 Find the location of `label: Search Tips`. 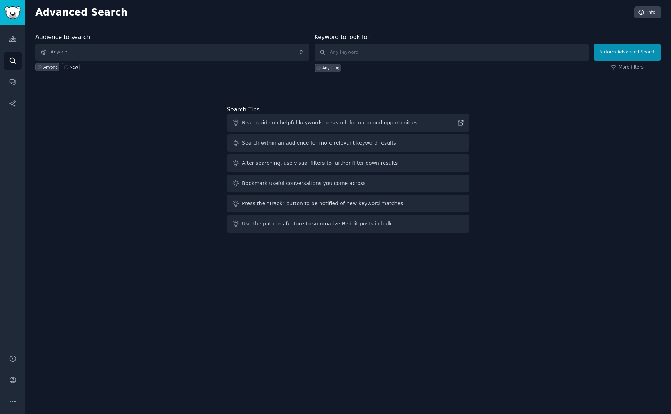

label: Search Tips is located at coordinates (243, 109).